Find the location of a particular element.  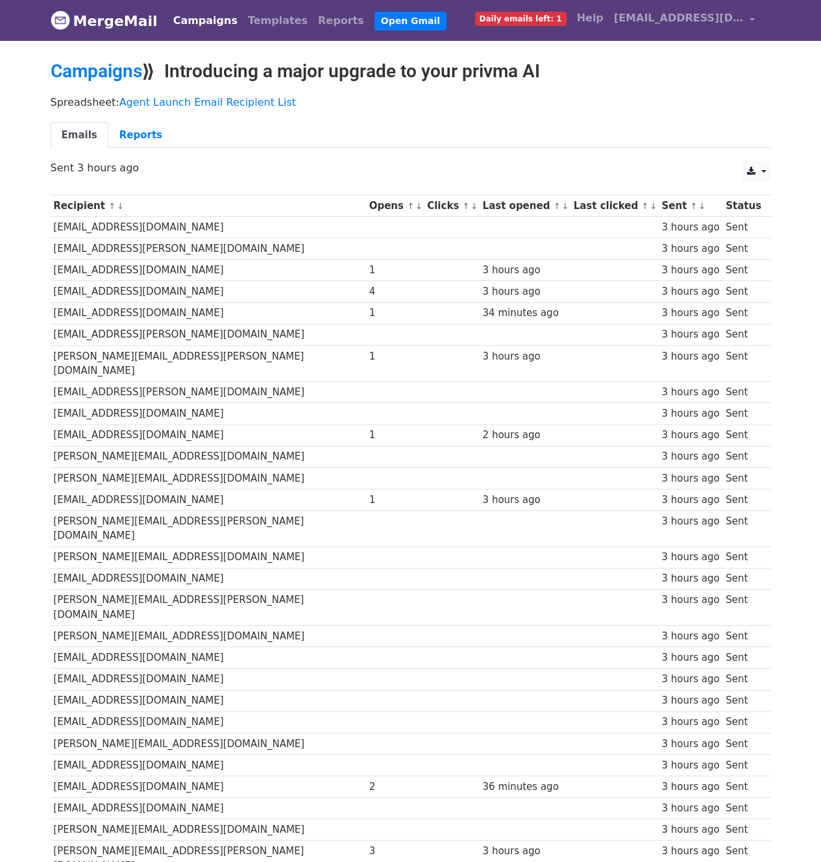

th: Sent is located at coordinates (691, 206).